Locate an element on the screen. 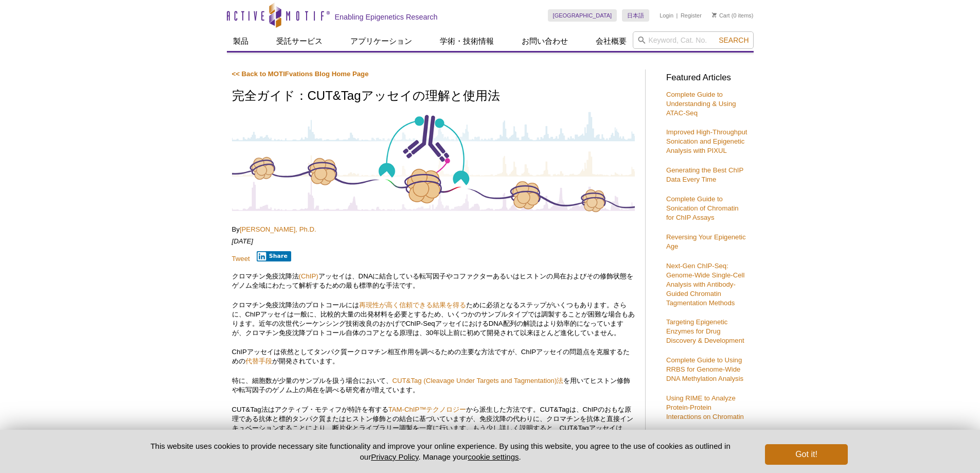 The image size is (980, 473). a: Complete Guide to Understanding & Using ATAC-Seq is located at coordinates (701, 103).